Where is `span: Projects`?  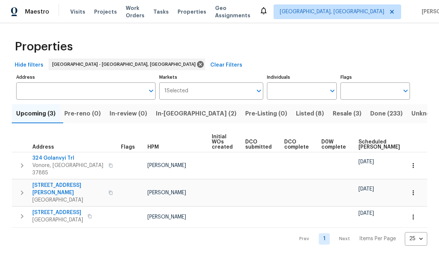 span: Projects is located at coordinates (105, 12).